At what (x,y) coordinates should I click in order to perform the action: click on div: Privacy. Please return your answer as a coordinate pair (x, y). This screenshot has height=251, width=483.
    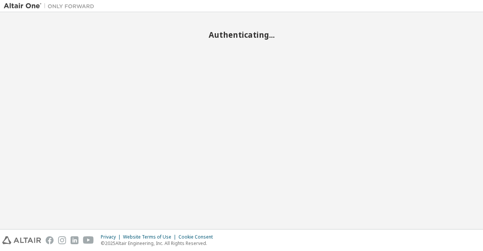
    Looking at the image, I should click on (112, 237).